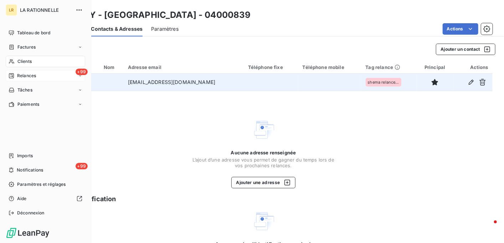  What do you see at coordinates (264, 162) in the screenshot?
I see `span: L’ajout d’une adresse vous permet de gagner du temps lors de vos prochaines relances.` at bounding box center [264, 162].